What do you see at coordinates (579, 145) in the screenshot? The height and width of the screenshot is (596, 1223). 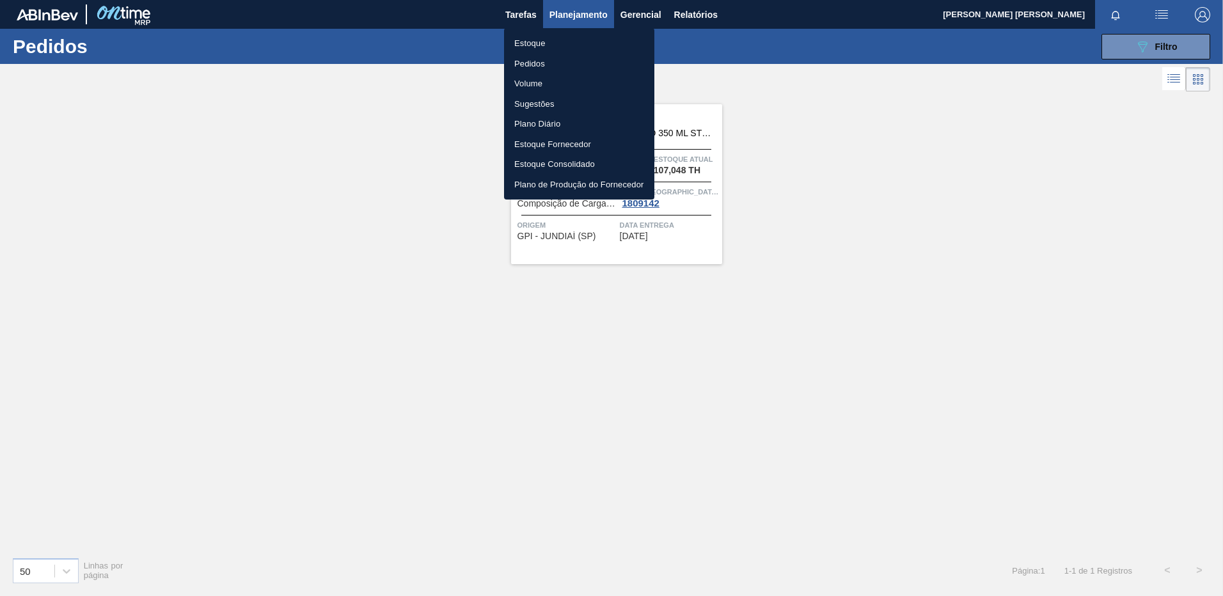 I see `a: Estoque Fornecedor` at bounding box center [579, 145].